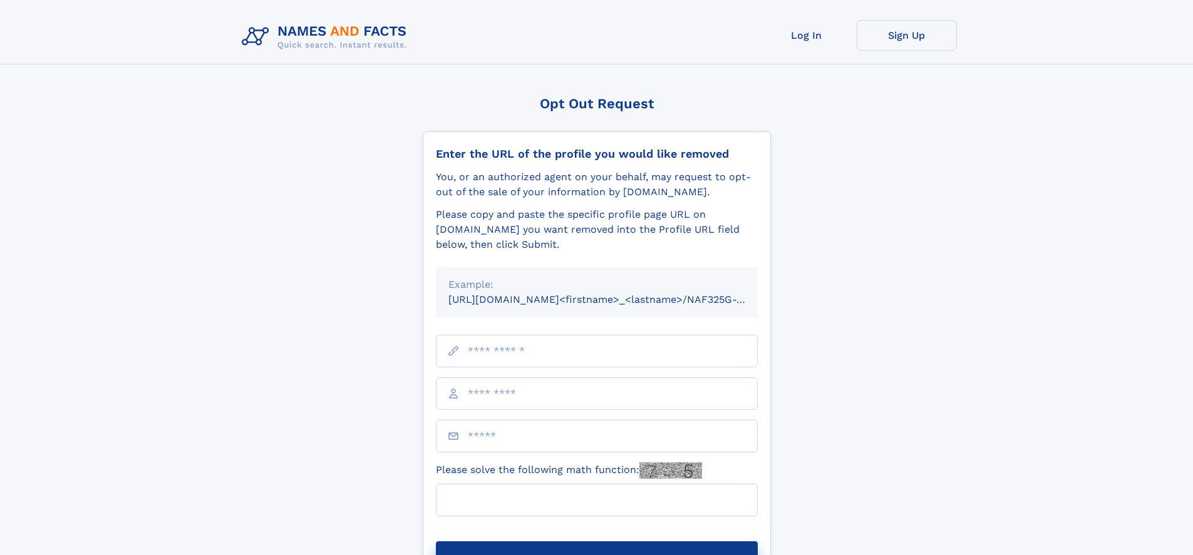 The width and height of the screenshot is (1193, 555). Describe the element at coordinates (597, 185) in the screenshot. I see `div: You, or an authorized agent on your behalf, may request to opt-out of the sale of your informatio...` at that location.